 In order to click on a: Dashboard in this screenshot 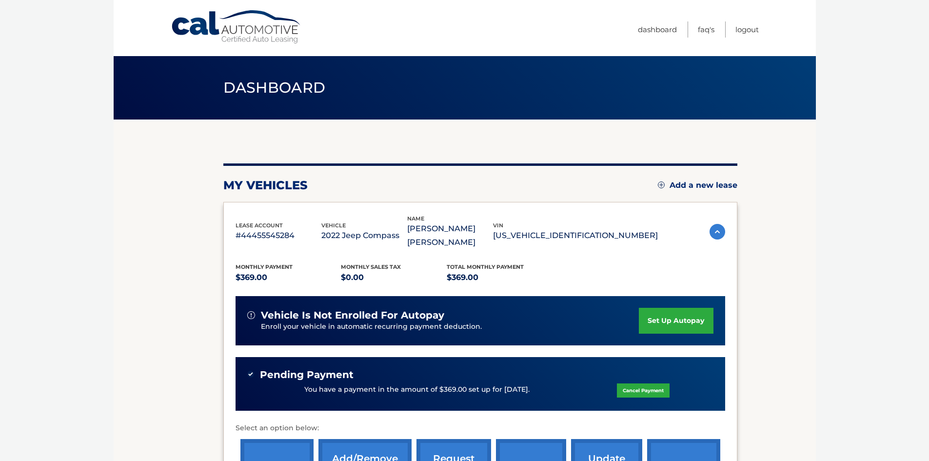, I will do `click(657, 29)`.